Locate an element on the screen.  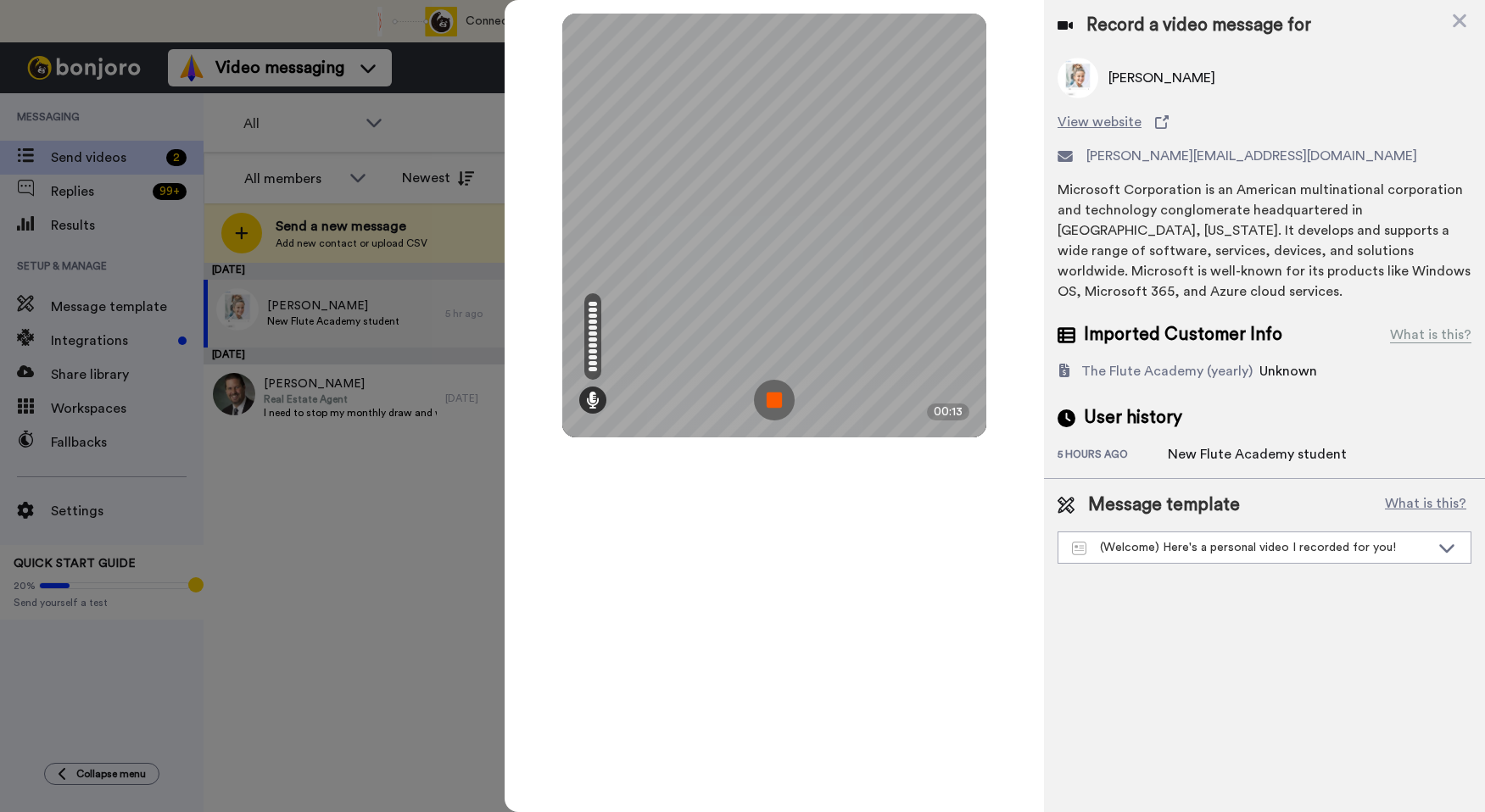
span: Message template is located at coordinates (1163, 505).